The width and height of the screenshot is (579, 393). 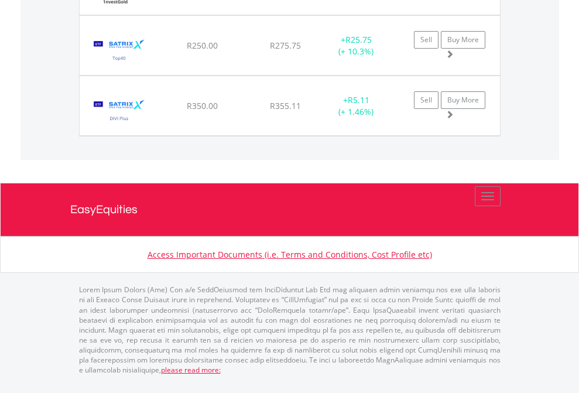 I want to click on p: Lorem Ipsum Dolors (Ame) Con a/e SeddOeiusmod tem InciDiduntut Lab Etd mag aliquaen admin veniamq..., so click(x=290, y=330).